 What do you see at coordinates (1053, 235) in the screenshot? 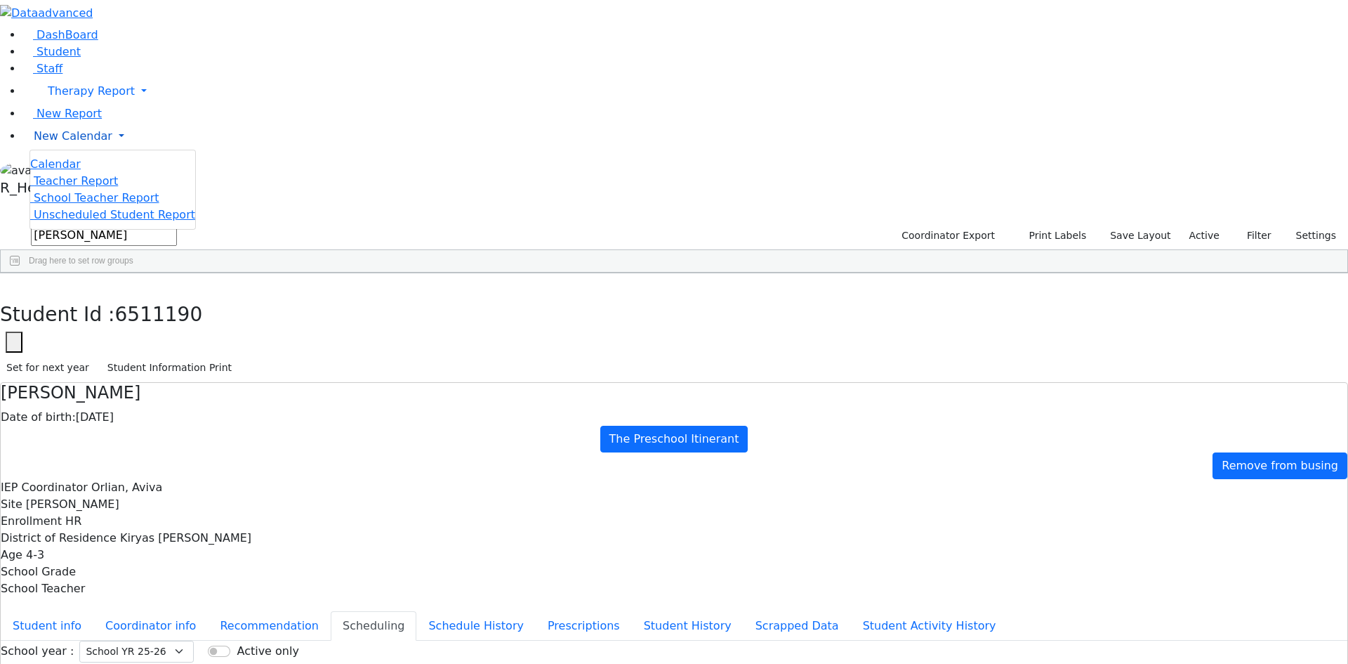
I see `button: Print Labels` at bounding box center [1053, 235].